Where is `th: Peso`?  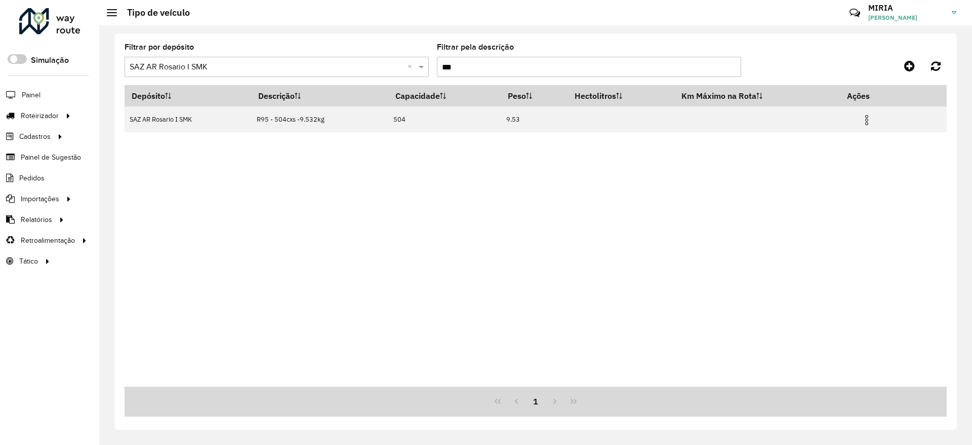 th: Peso is located at coordinates (534, 96).